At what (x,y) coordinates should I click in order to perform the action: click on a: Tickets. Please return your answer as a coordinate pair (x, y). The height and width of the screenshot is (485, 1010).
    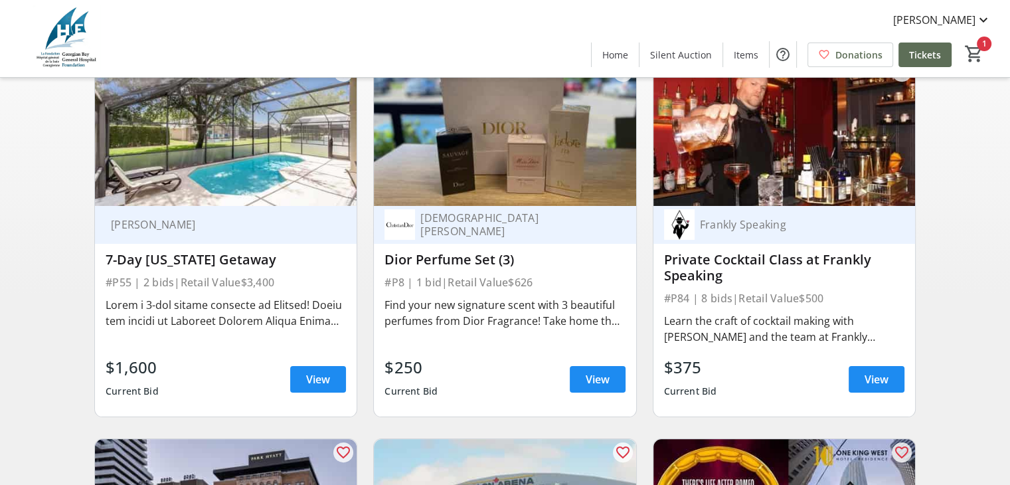
    Looking at the image, I should click on (925, 54).